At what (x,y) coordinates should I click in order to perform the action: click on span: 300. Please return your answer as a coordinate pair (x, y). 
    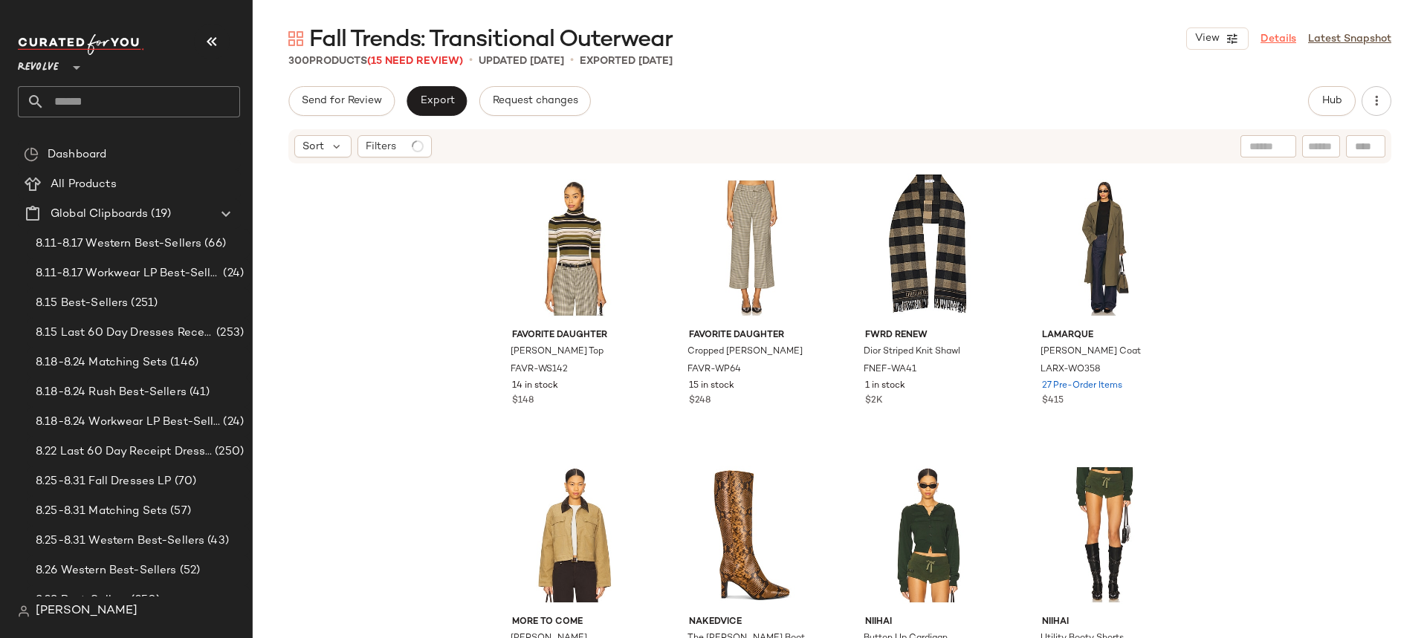
    Looking at the image, I should click on (299, 61).